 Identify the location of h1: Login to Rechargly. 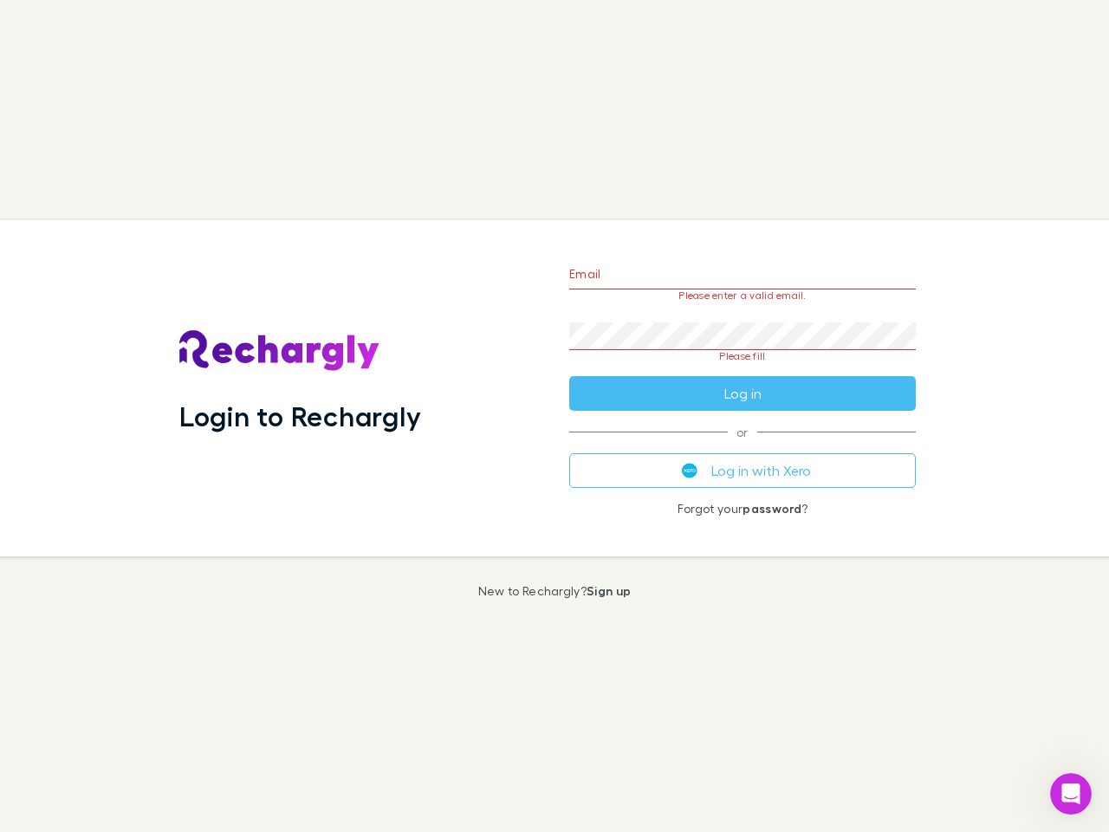
(300, 416).